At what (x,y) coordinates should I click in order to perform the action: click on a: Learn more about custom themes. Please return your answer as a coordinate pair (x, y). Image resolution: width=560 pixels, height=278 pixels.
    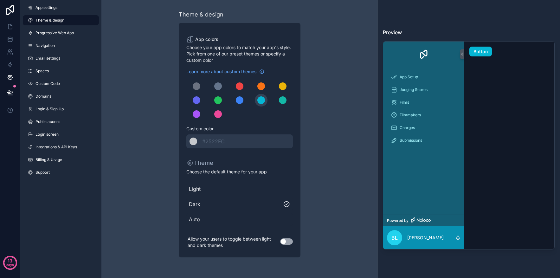
    Looking at the image, I should click on (225, 72).